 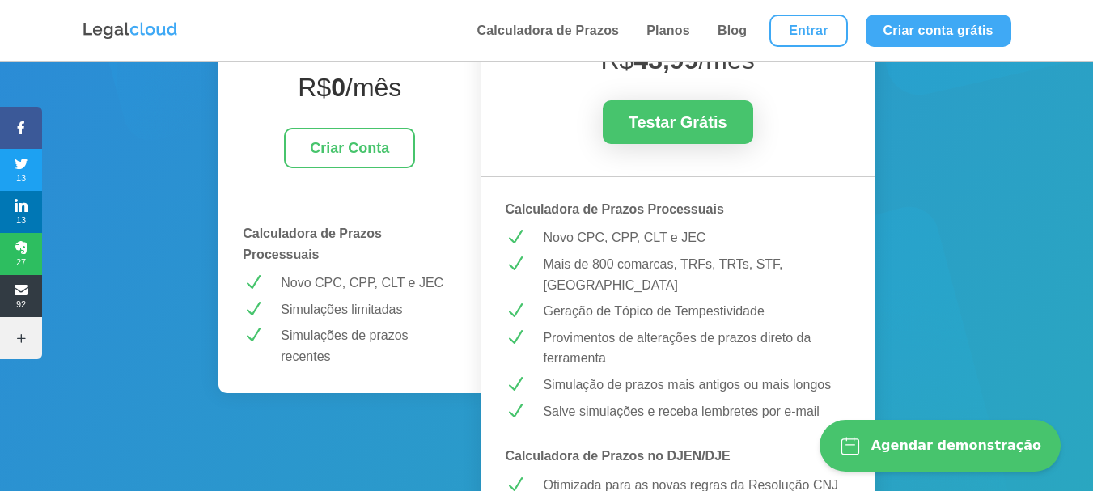 What do you see at coordinates (130, 31) in the screenshot?
I see `img: Logo da Legalcloud` at bounding box center [130, 31].